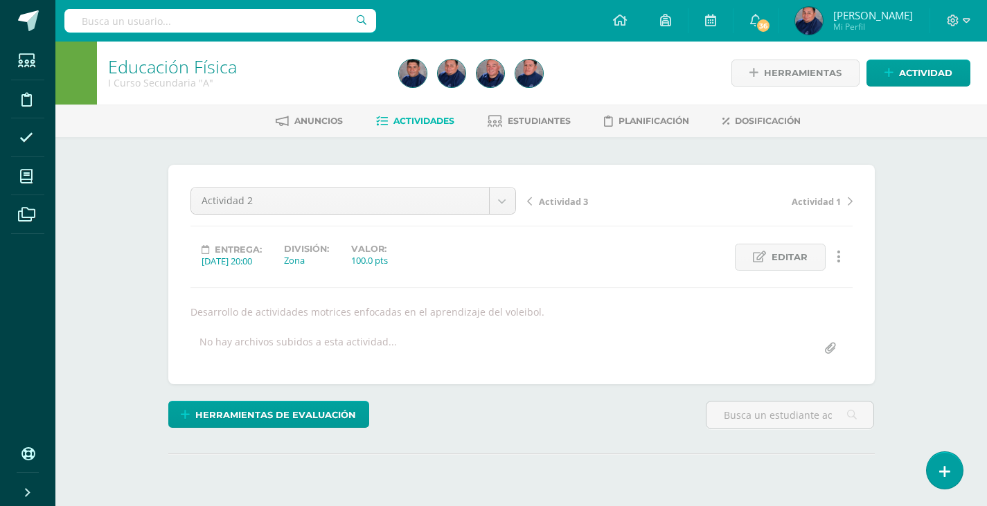 The width and height of the screenshot is (987, 506). I want to click on h1: Educación Física, so click(245, 66).